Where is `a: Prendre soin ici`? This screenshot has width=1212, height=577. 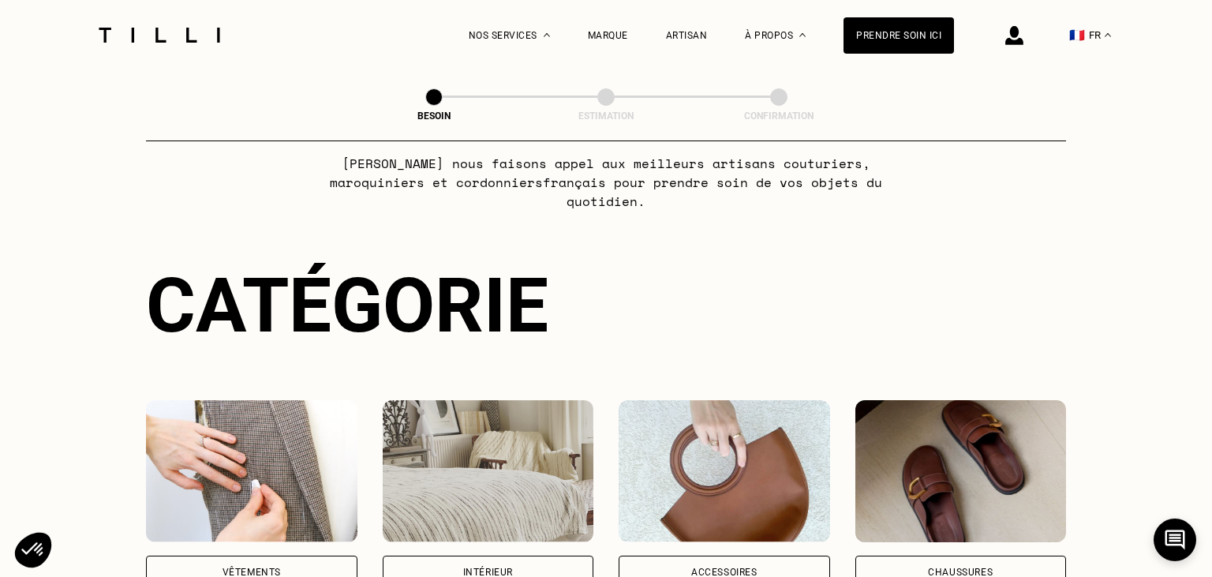
a: Prendre soin ici is located at coordinates (899, 36).